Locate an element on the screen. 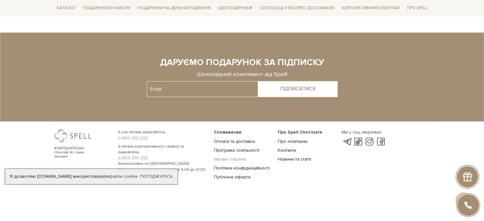 The image size is (484, 221). span: Подарунки на День народження is located at coordinates (174, 8).